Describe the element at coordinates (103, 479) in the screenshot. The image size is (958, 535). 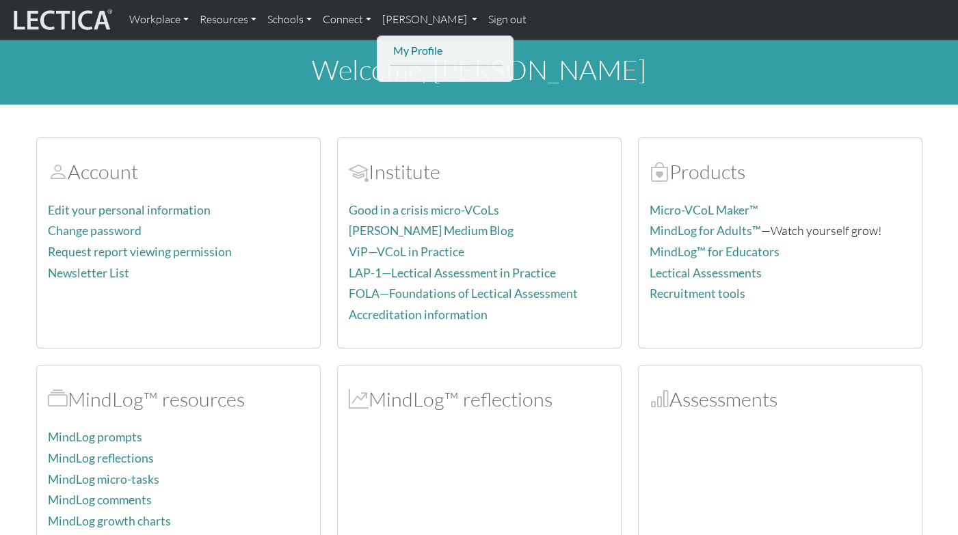
I see `a: MindLog micro-tasks` at that location.